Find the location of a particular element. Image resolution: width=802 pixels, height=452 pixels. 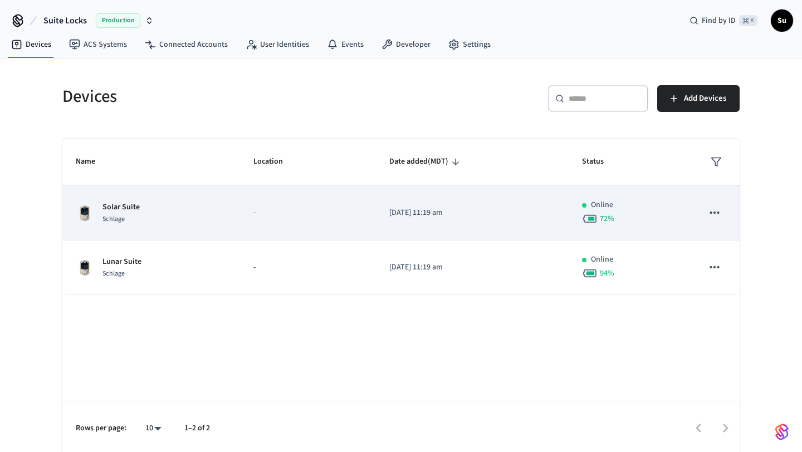

span: Location is located at coordinates (275, 161).